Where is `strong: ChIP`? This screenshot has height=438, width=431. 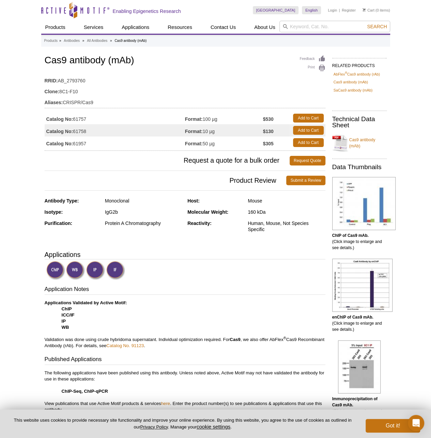
strong: ChIP is located at coordinates (67, 309).